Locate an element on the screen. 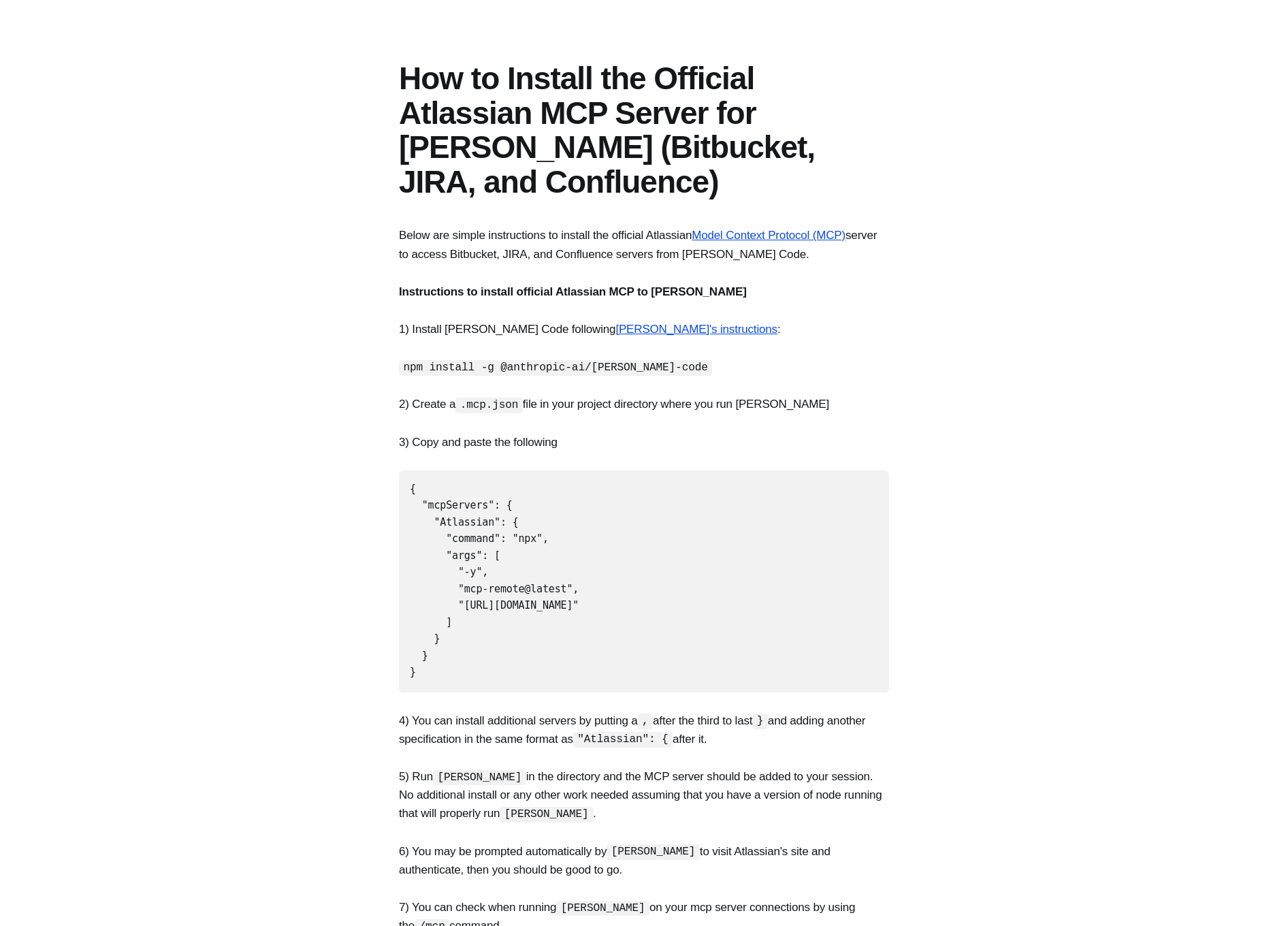  p: Below are simple instructions to install the official Atlassian server to access Bitbucket, JIRA,... is located at coordinates (644, 244).